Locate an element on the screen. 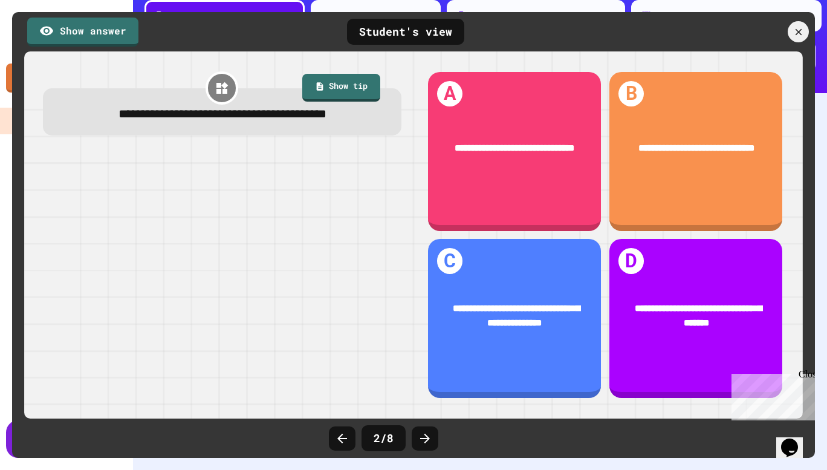 Image resolution: width=827 pixels, height=470 pixels. div: 2 / 8 is located at coordinates (383, 438).